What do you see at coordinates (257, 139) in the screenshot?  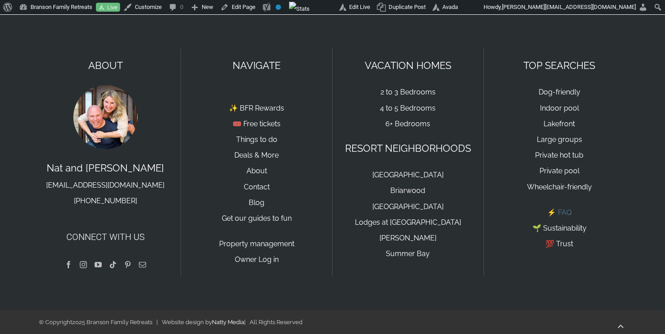 I see `a: Things to do` at bounding box center [257, 139].